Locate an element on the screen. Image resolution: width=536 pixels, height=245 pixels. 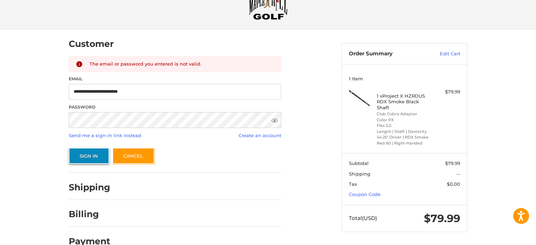
a: Create an account is located at coordinates (260, 135).